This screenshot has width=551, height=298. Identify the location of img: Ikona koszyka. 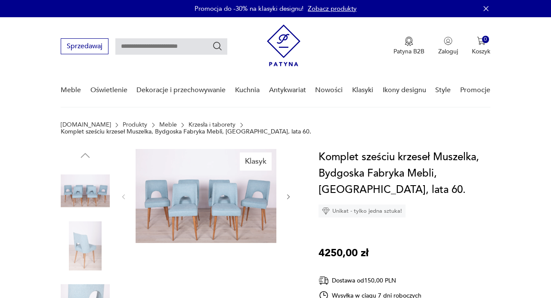
(482, 41).